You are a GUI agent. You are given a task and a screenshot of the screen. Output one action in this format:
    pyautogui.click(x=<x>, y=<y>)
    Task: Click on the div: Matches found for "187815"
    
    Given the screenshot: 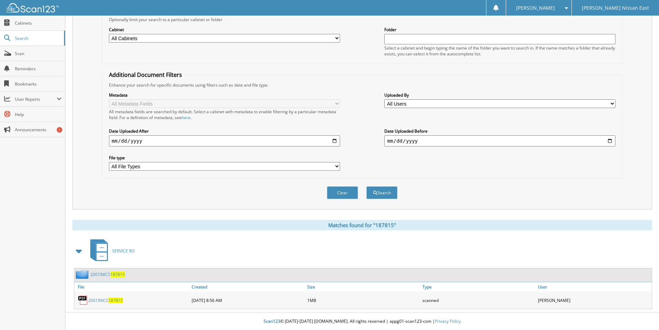 What is the action you would take?
    pyautogui.click(x=362, y=225)
    